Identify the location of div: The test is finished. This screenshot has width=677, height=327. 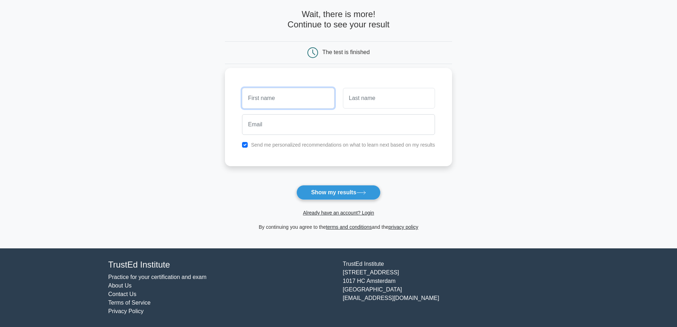
(346, 52).